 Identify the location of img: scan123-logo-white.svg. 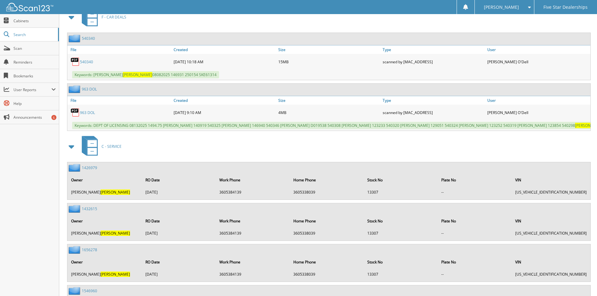
(30, 7).